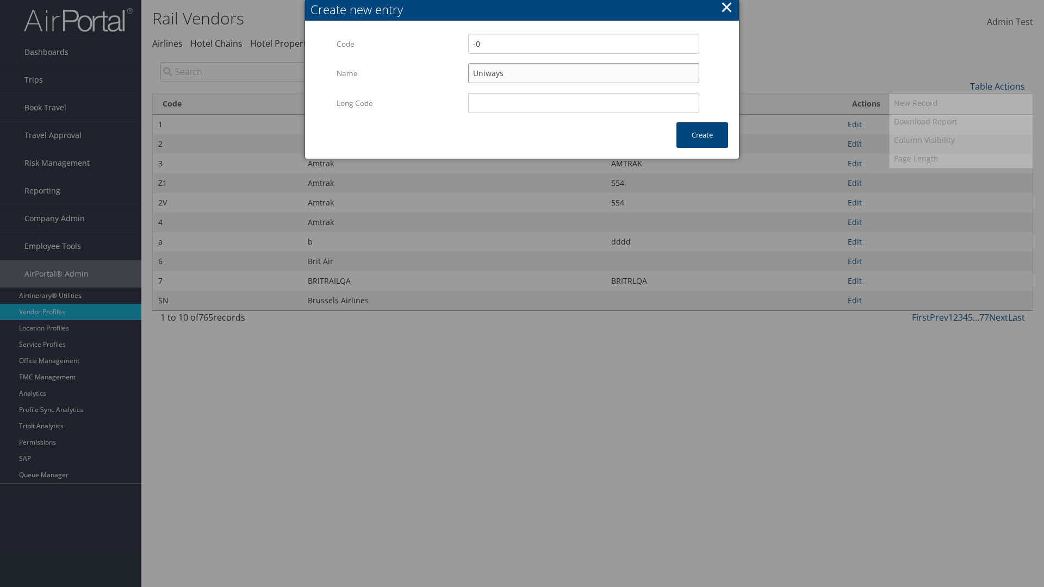  Describe the element at coordinates (398, 44) in the screenshot. I see `label: Code` at that location.